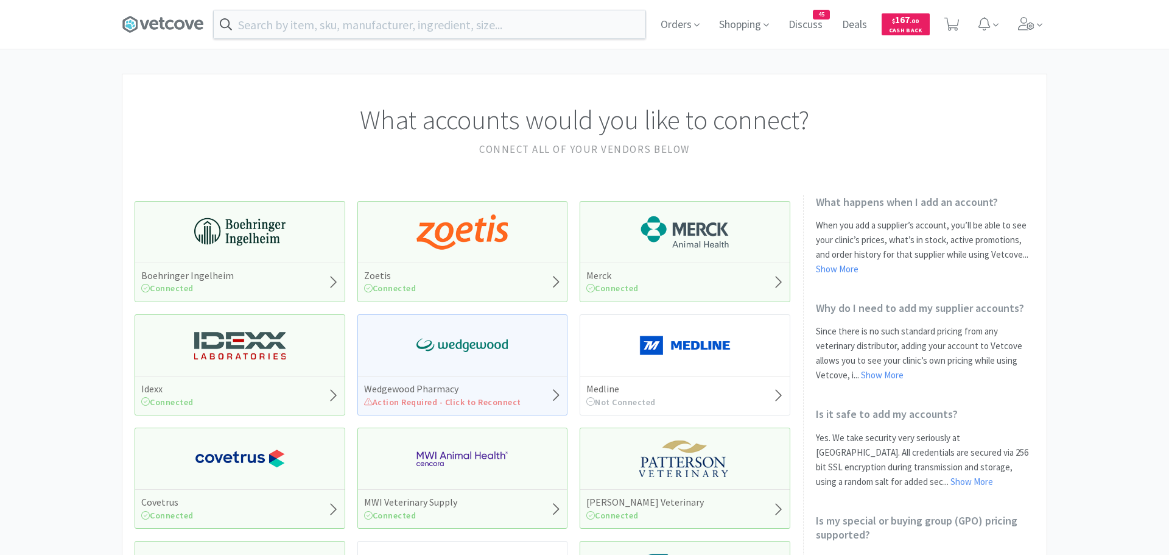 Image resolution: width=1169 pixels, height=555 pixels. I want to click on p: When you add a supplier’s account, you’ll be able to see your clinic’s prices, what’s in stock, a..., so click(925, 247).